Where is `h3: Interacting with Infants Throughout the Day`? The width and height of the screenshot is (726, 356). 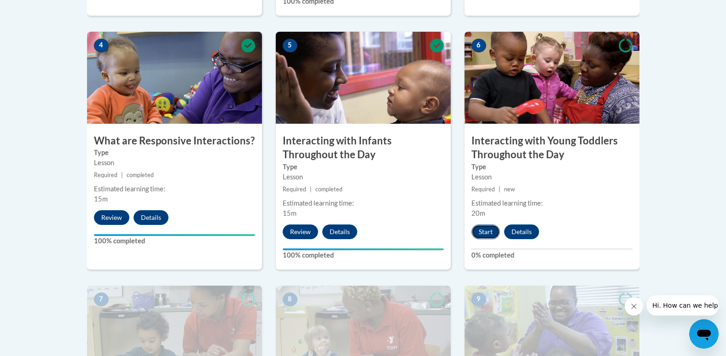 h3: Interacting with Infants Throughout the Day is located at coordinates (363, 148).